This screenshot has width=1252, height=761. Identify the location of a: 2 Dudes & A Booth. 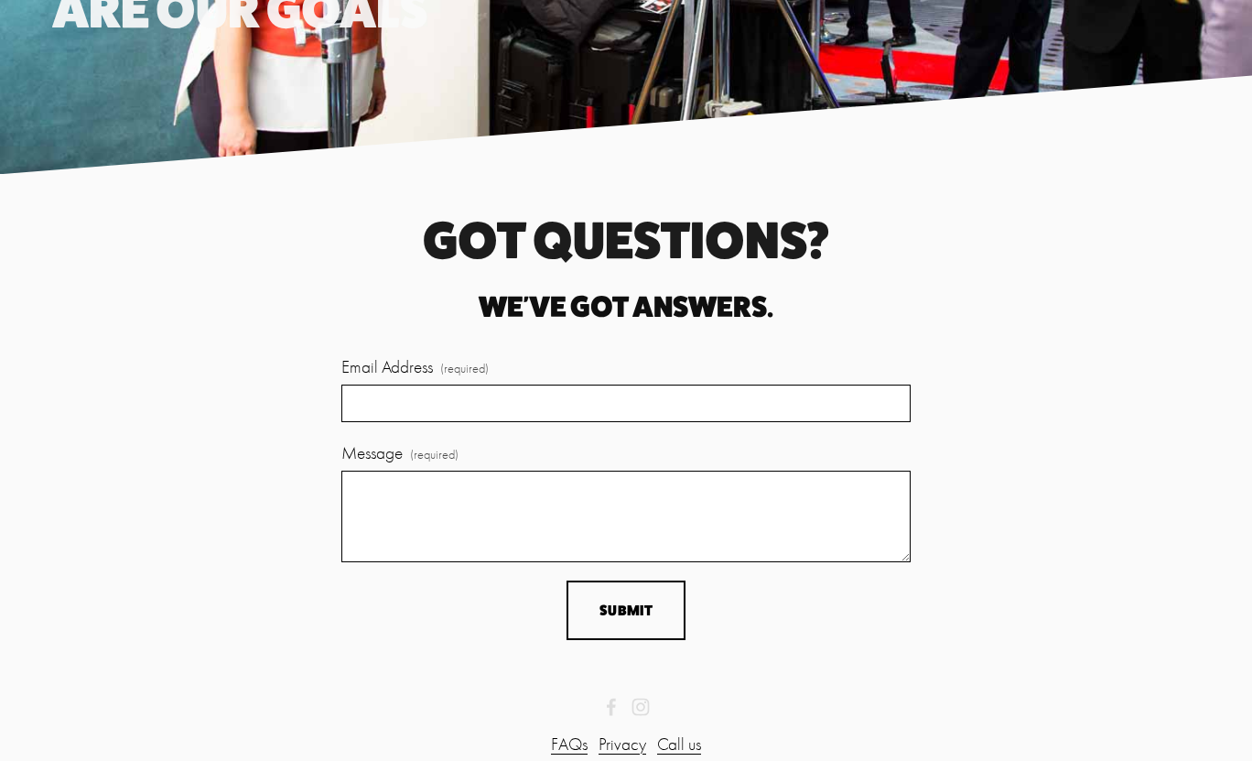
(612, 707).